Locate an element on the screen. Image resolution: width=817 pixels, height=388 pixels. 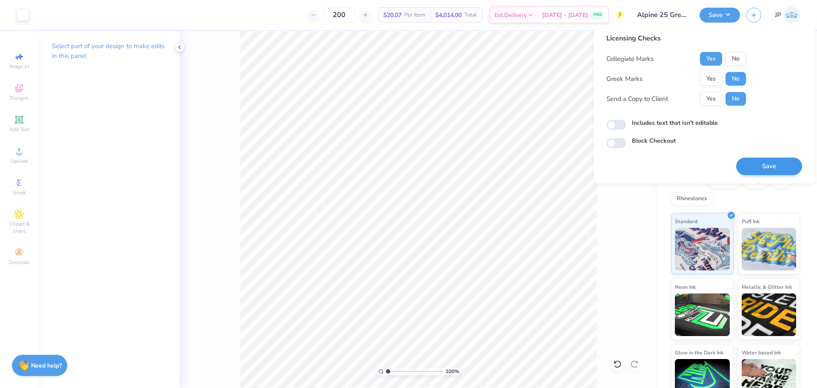
span: Water based Ink is located at coordinates (761, 352).